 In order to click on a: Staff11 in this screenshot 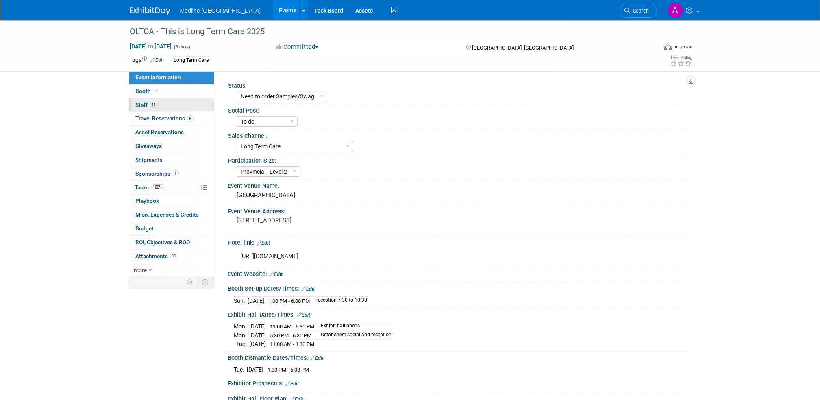, I will do `click(171, 105)`.